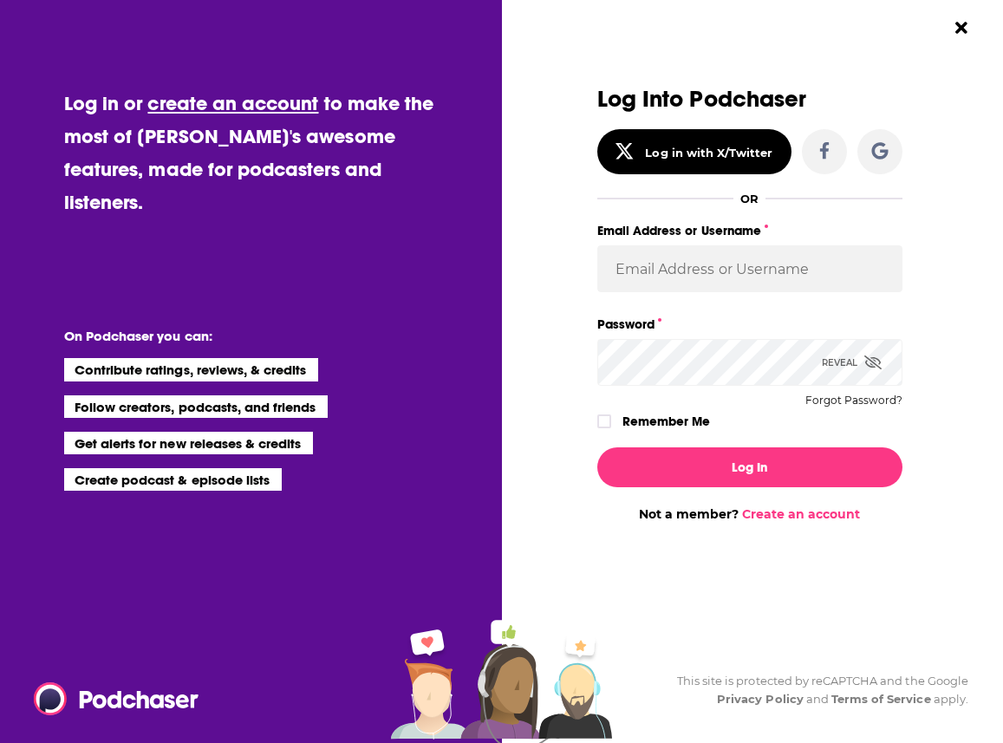  I want to click on a: Create an account, so click(801, 514).